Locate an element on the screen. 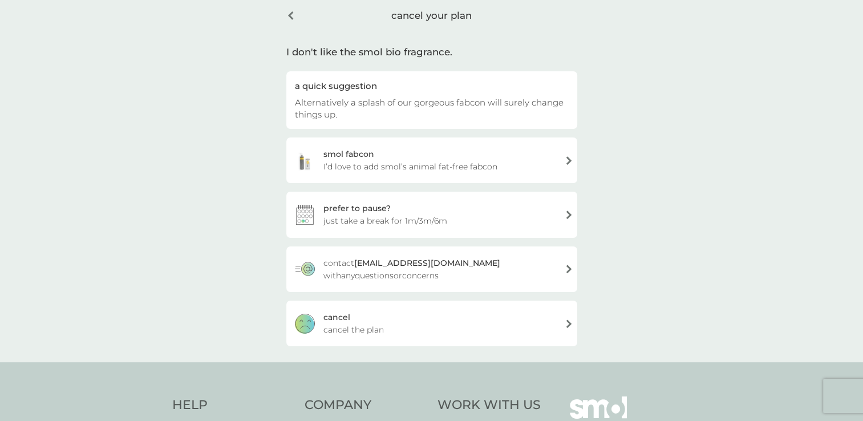  span: I’d love to add smol’s animal fat-free fabcon is located at coordinates (410, 166).